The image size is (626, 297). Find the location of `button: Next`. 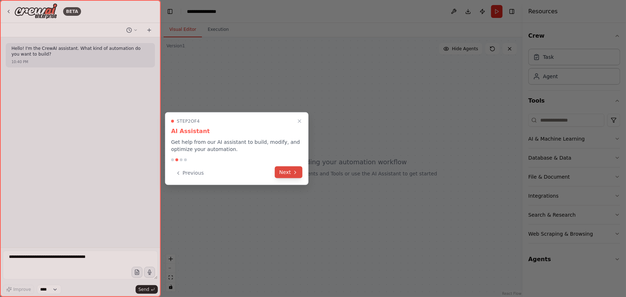

button: Next is located at coordinates (289, 172).